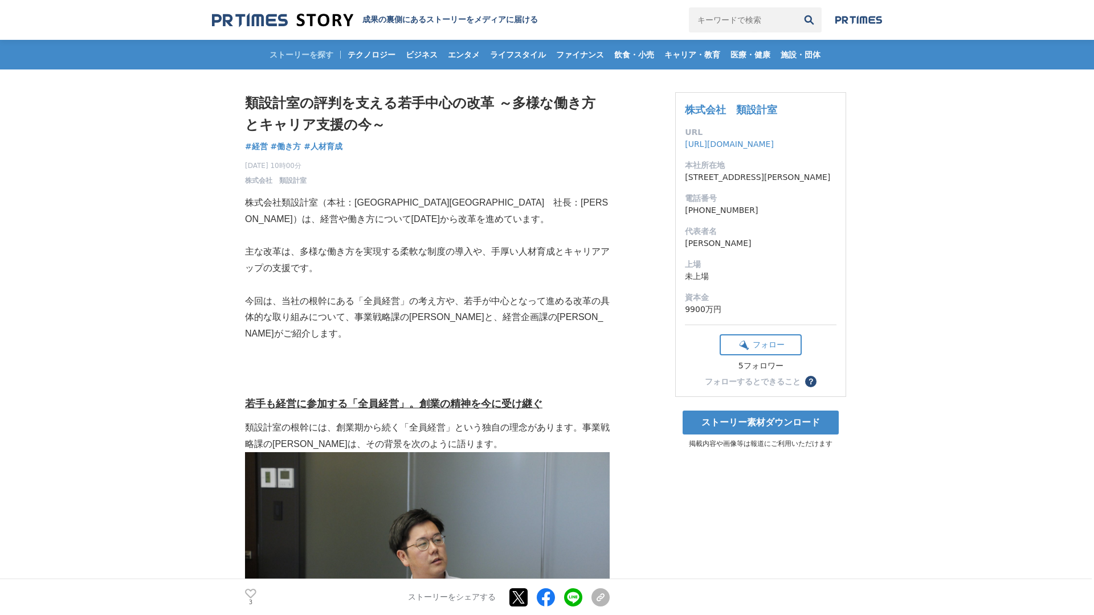 This screenshot has height=615, width=1094. Describe the element at coordinates (634, 55) in the screenshot. I see `a: 飲食・小売` at that location.